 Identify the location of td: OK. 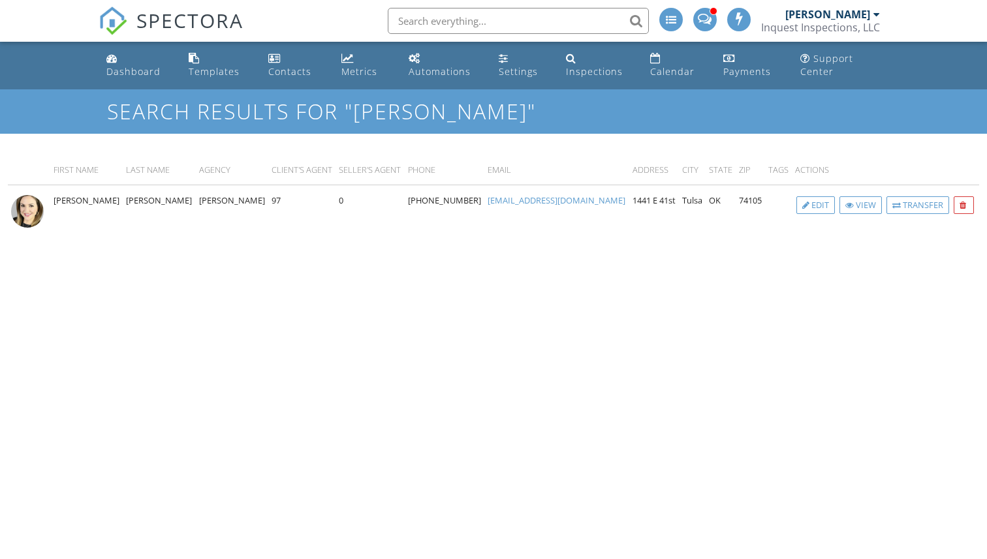
(721, 235).